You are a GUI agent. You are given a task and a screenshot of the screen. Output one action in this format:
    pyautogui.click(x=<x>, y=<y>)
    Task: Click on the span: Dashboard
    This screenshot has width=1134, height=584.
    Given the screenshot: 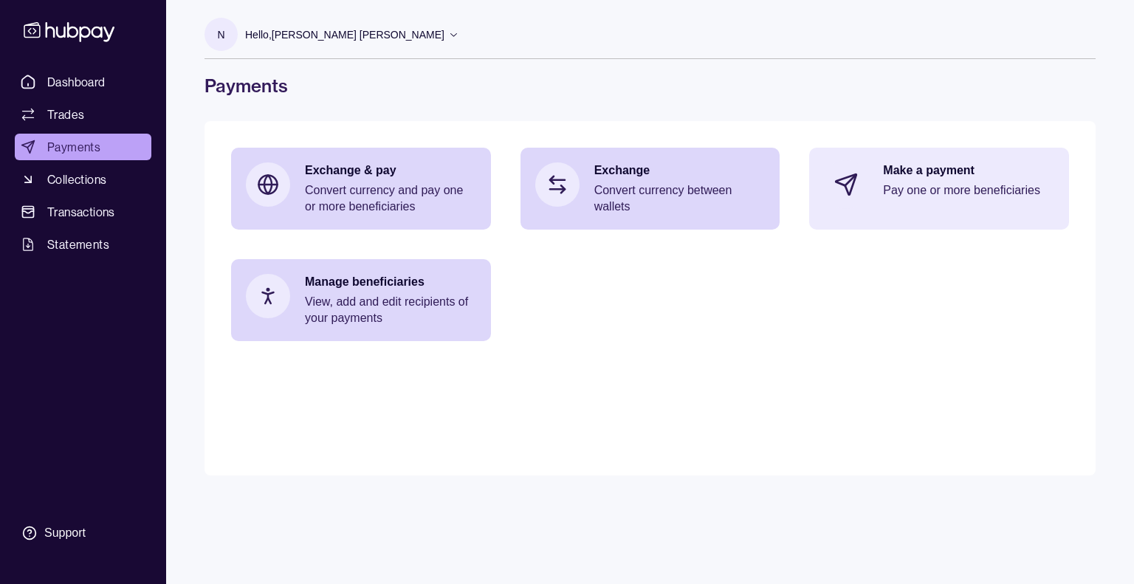 What is the action you would take?
    pyautogui.click(x=76, y=82)
    